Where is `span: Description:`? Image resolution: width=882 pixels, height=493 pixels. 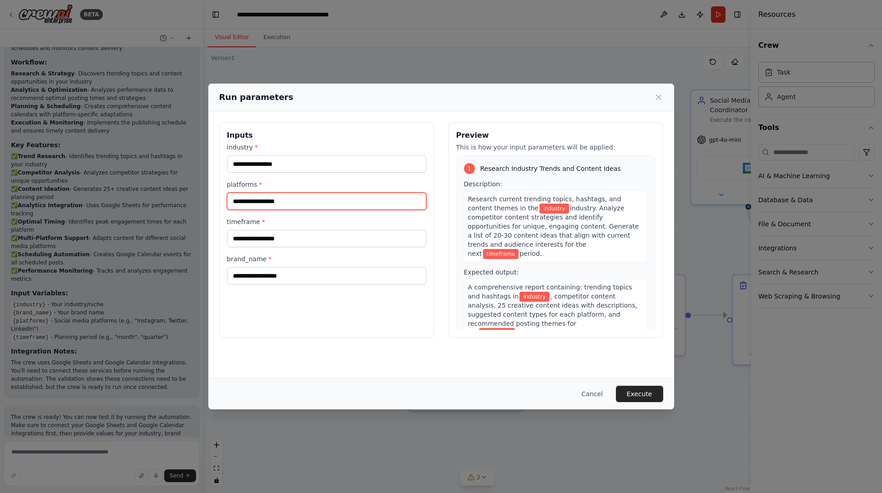
span: Description: is located at coordinates (483, 184).